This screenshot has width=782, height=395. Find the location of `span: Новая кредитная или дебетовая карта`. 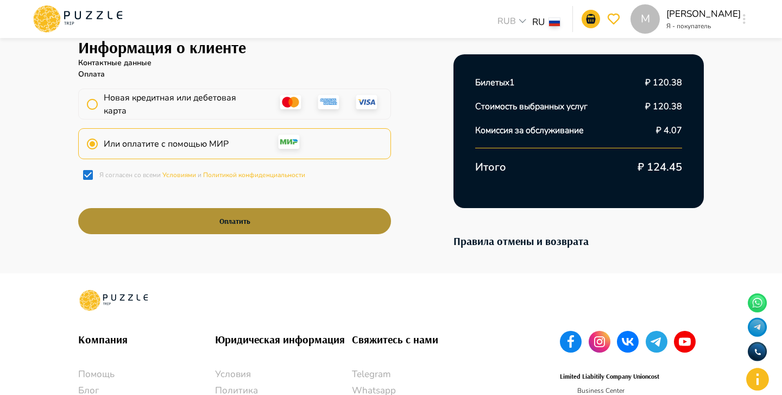

span: Новая кредитная или дебетовая карта is located at coordinates (181, 104).